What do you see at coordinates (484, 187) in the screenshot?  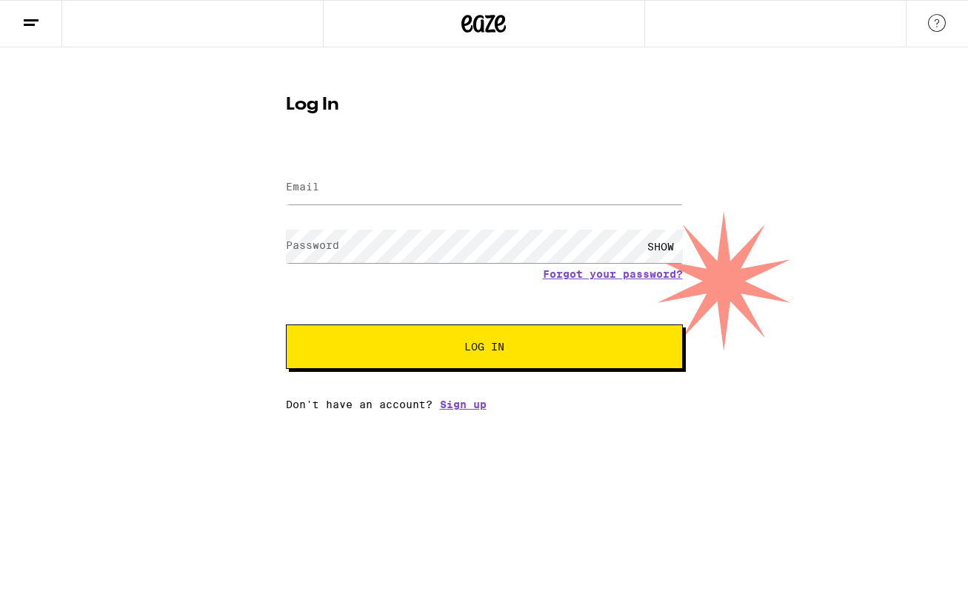 I see `input: Email` at bounding box center [484, 187].